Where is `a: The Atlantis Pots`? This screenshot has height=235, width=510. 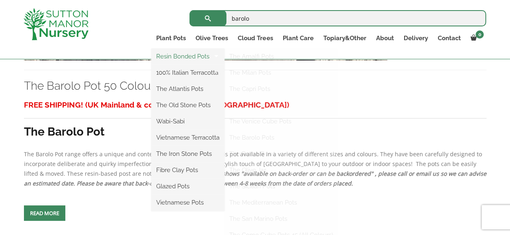
a: The Atlantis Pots is located at coordinates (188, 89).